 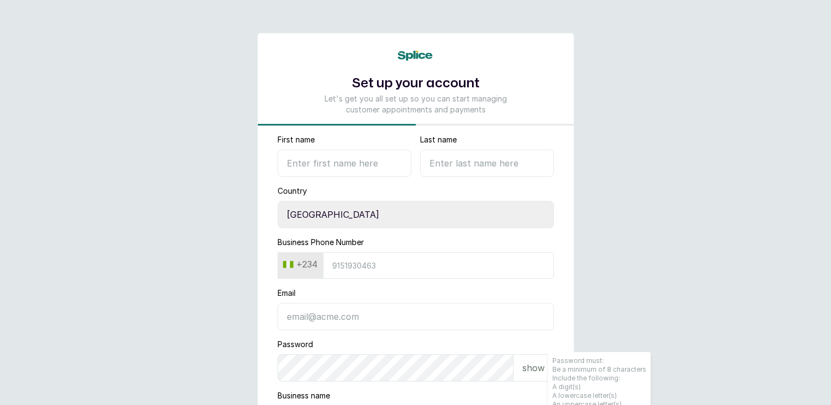 I want to click on label: First name, so click(x=296, y=140).